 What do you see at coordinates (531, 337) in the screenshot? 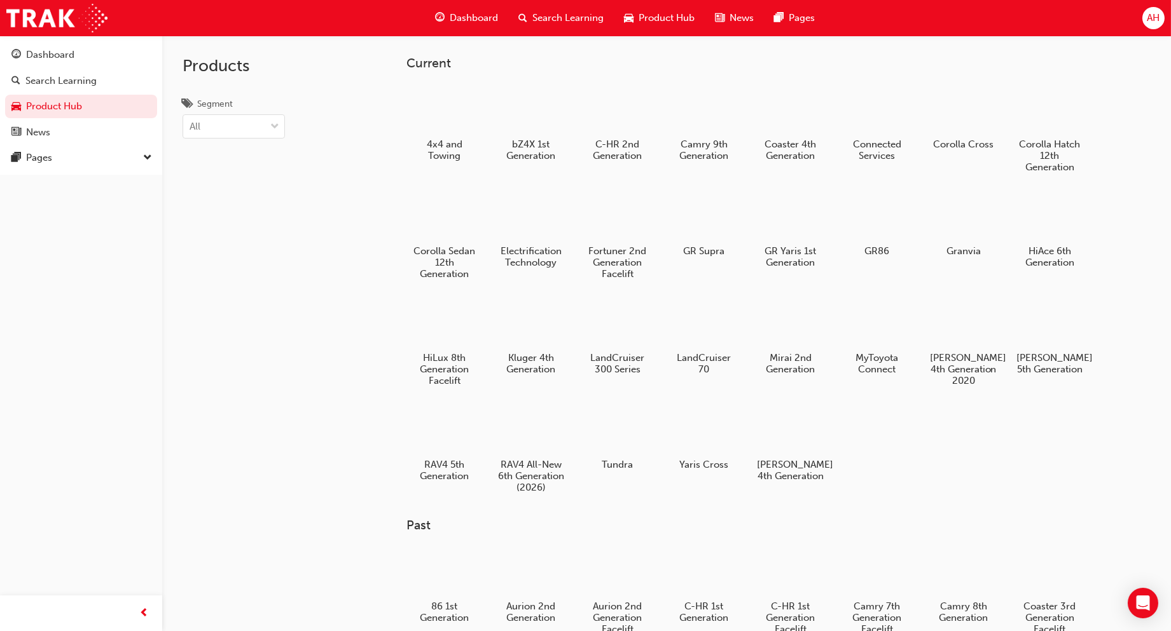
I see `a: Kluger 4th Generation` at bounding box center [531, 337].